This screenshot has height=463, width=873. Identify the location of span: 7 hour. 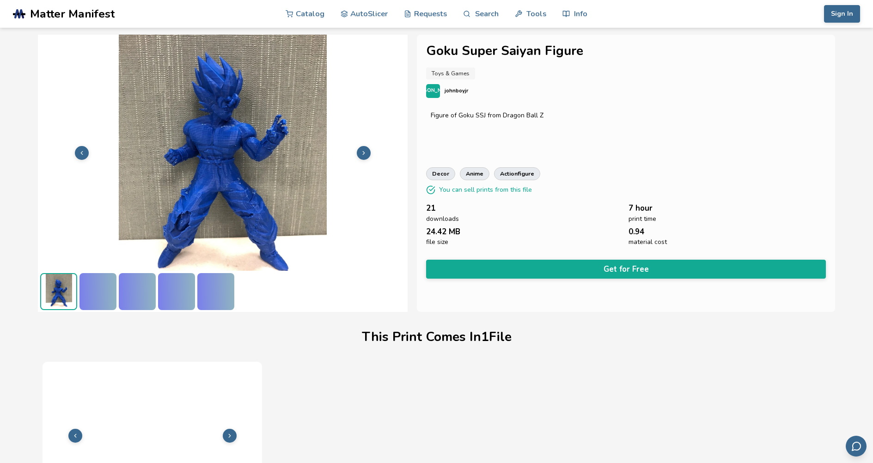
(641, 208).